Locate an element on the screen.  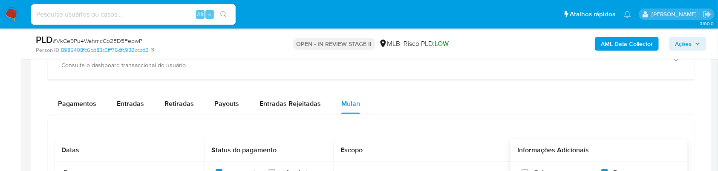
span: 3.160.0 is located at coordinates (706, 23).